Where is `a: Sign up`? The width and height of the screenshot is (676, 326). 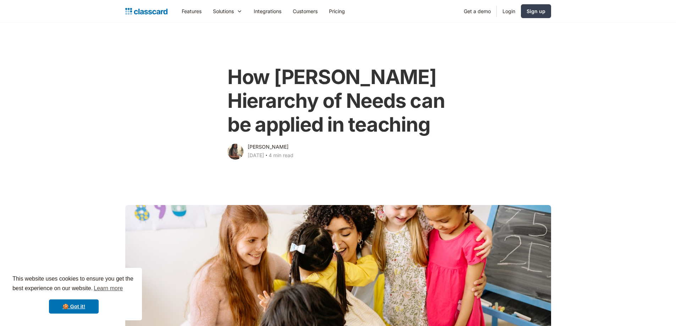
a: Sign up is located at coordinates (536, 11).